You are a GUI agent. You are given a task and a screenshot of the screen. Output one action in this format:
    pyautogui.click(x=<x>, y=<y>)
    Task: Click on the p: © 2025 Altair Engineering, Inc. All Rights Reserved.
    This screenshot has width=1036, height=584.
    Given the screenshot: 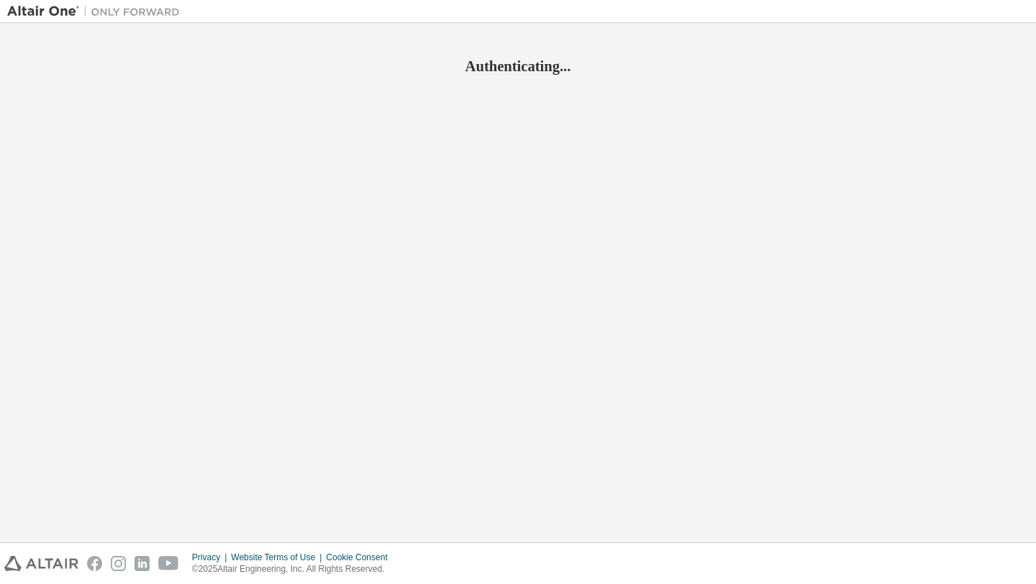 What is the action you would take?
    pyautogui.click(x=294, y=569)
    